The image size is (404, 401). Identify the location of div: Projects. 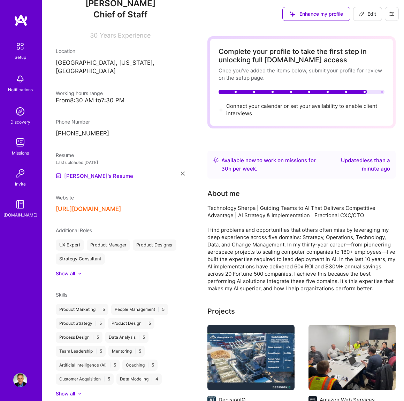
(221, 311).